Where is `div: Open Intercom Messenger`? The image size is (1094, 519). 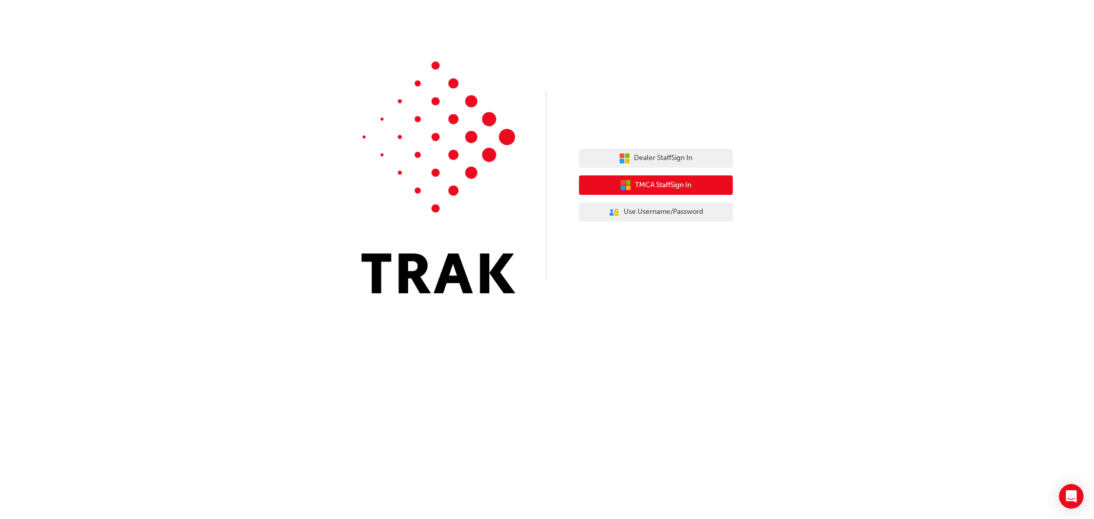 div: Open Intercom Messenger is located at coordinates (1072, 497).